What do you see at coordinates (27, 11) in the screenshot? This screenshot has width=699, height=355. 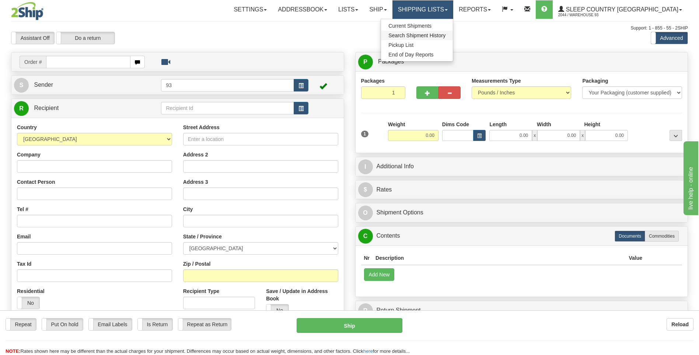 I see `img: logo2044.jpg` at bounding box center [27, 11].